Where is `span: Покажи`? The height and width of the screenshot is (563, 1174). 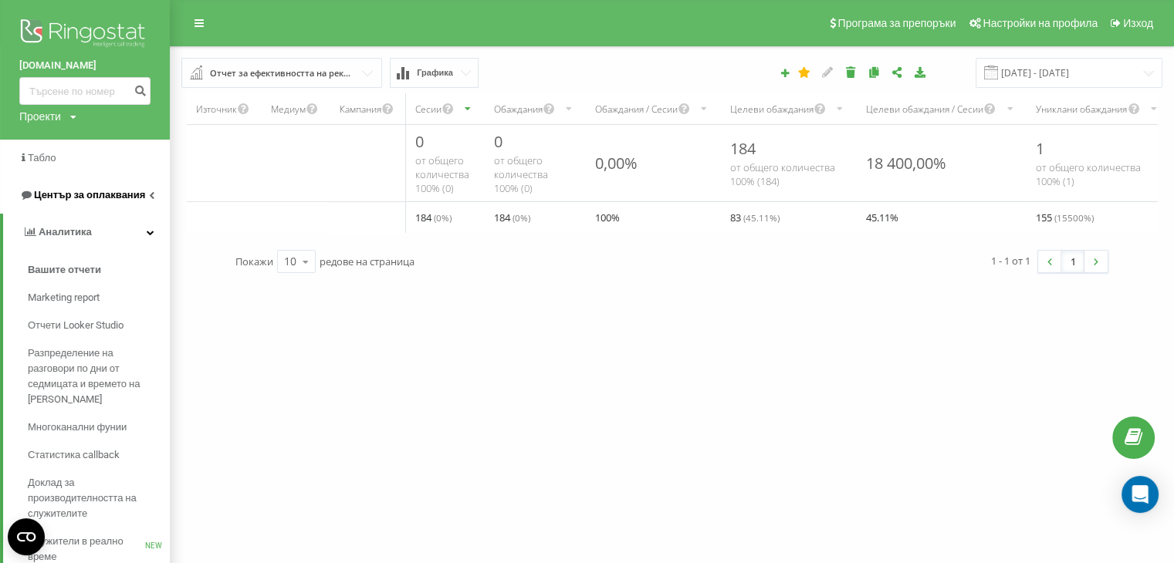 span: Покажи is located at coordinates (254, 262).